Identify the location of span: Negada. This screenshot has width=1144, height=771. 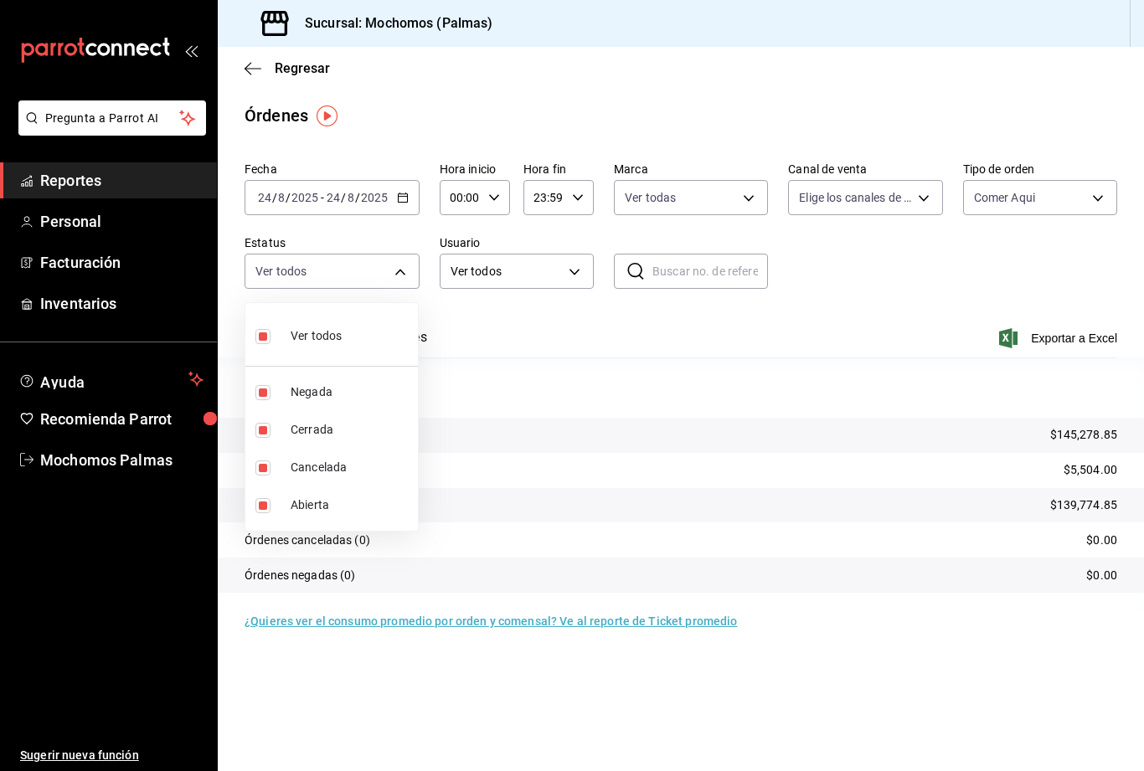
(351, 392).